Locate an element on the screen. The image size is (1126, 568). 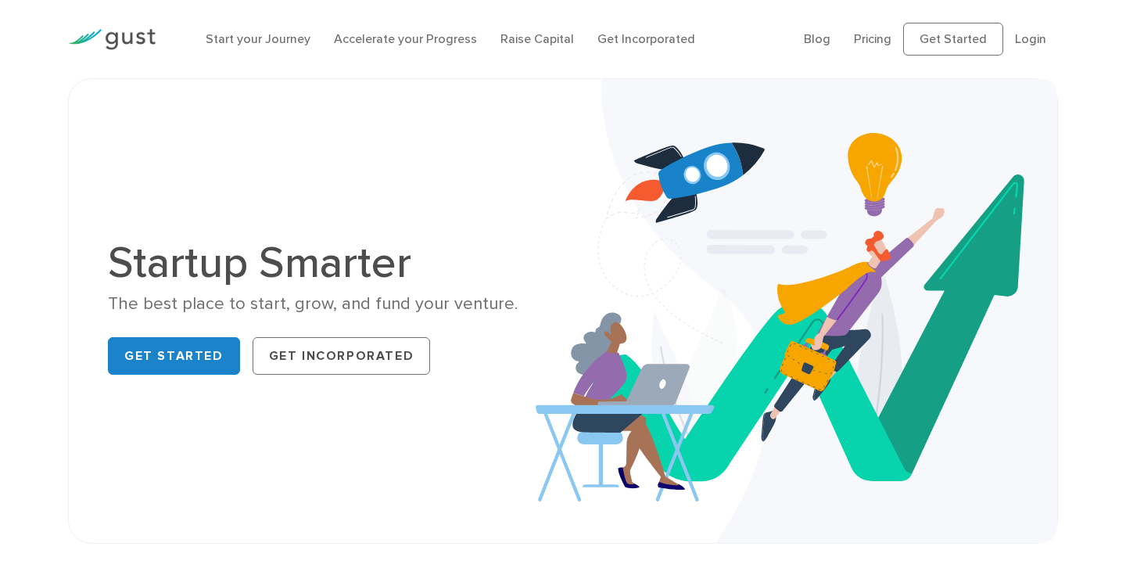
img: Startup Smarter Hero is located at coordinates (796, 310).